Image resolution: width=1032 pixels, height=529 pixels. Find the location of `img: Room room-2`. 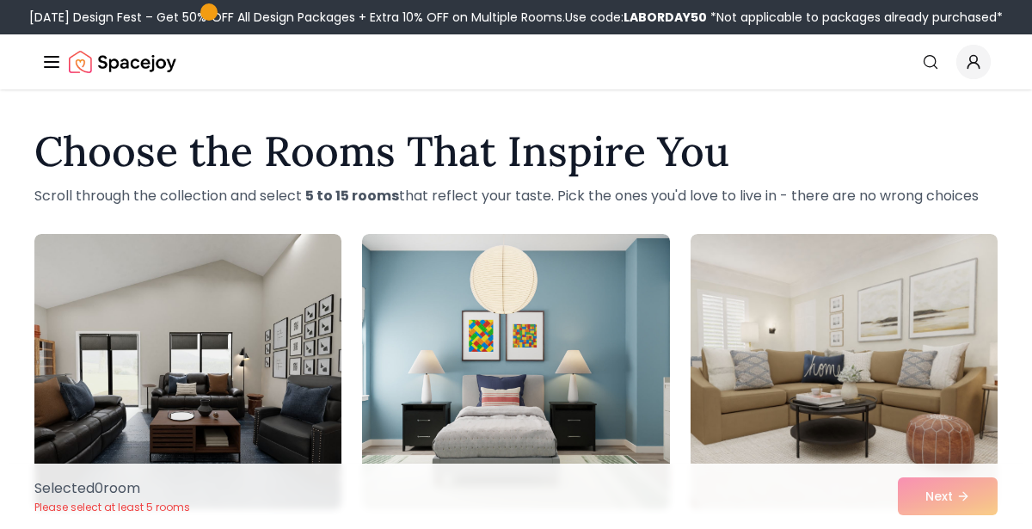

img: Room room-2 is located at coordinates (515, 372).